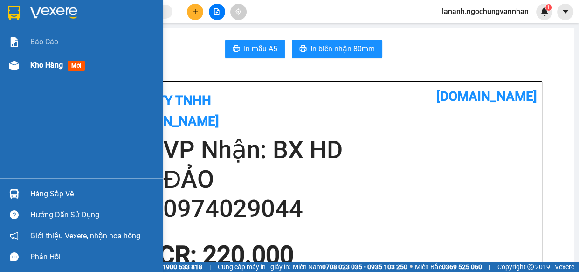 This screenshot has width=579, height=272. Describe the element at coordinates (565, 12) in the screenshot. I see `button: caret-down` at that location.